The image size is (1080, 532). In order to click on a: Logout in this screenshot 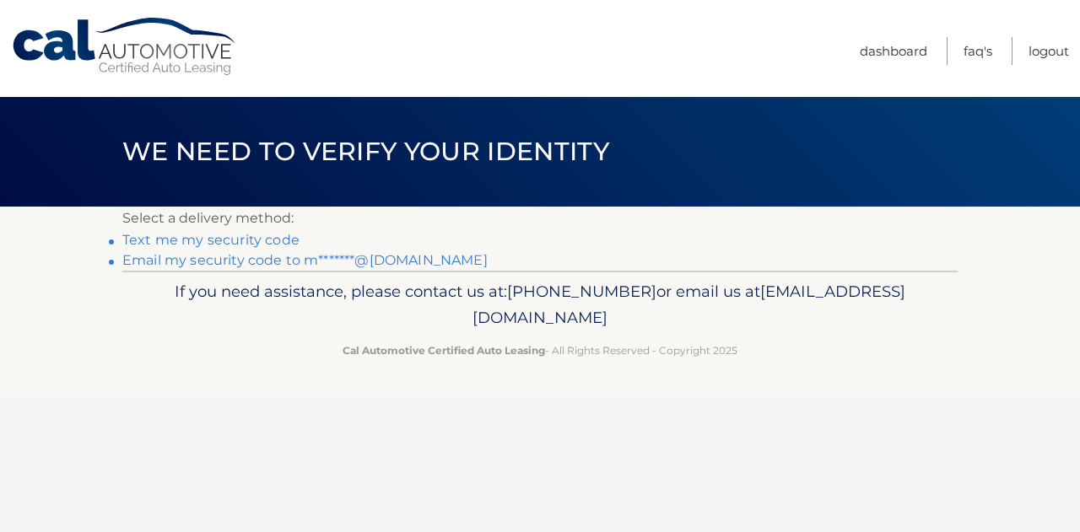, I will do `click(1049, 51)`.